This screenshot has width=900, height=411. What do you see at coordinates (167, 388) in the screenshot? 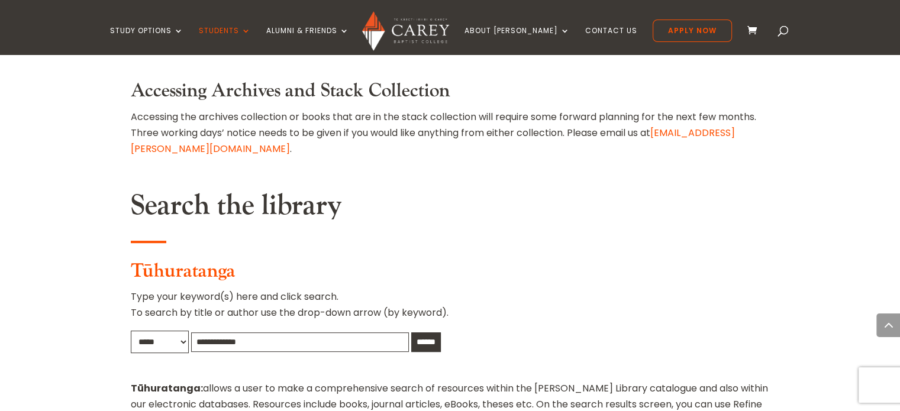
I see `strong: Tūhuratanga:` at bounding box center [167, 388].